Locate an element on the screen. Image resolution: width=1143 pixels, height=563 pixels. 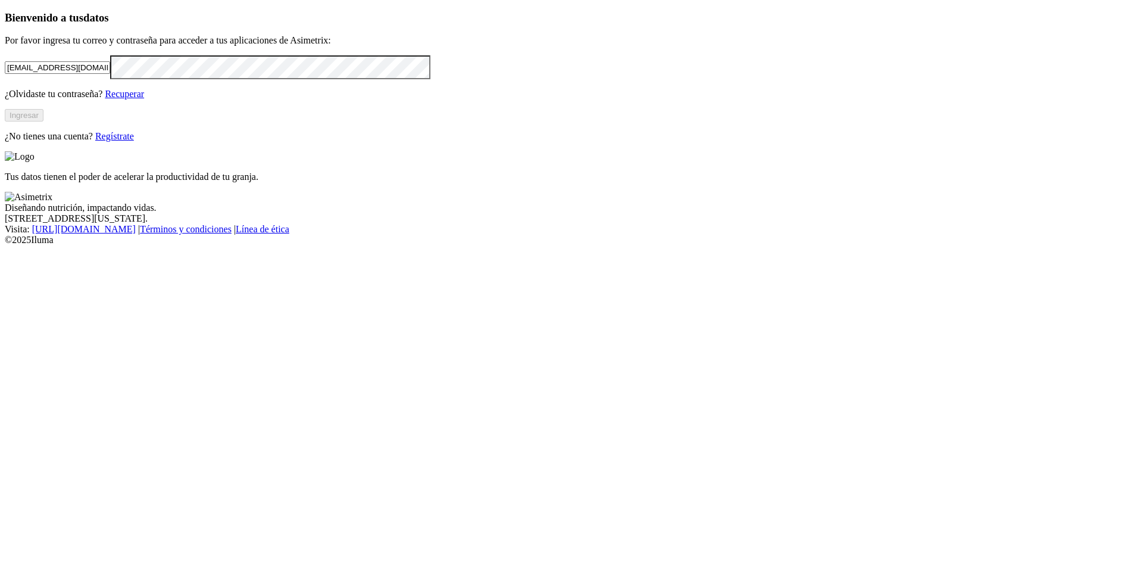
span: datos is located at coordinates (96, 17).